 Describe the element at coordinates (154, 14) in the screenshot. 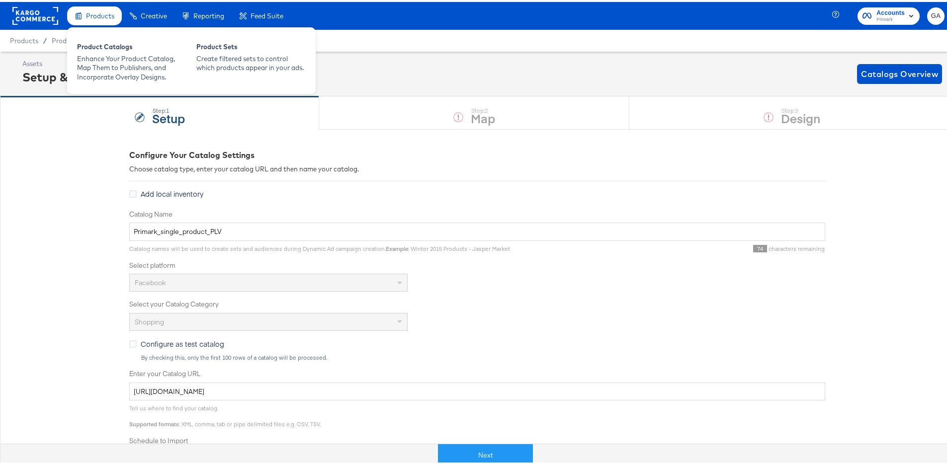

I see `span: Creative` at that location.